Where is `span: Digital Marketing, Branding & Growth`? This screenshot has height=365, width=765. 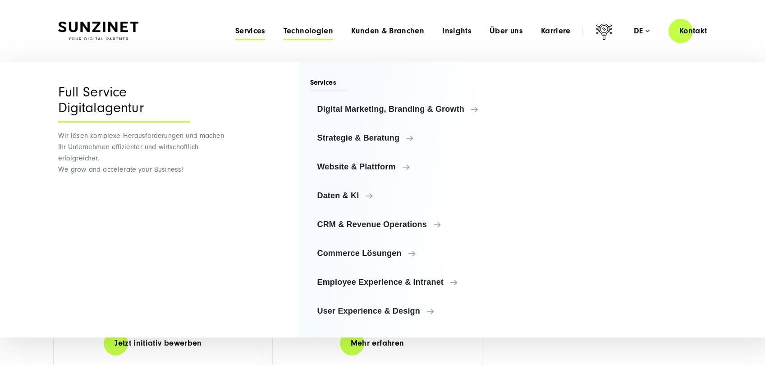 span: Digital Marketing, Branding & Growth is located at coordinates (407, 109).